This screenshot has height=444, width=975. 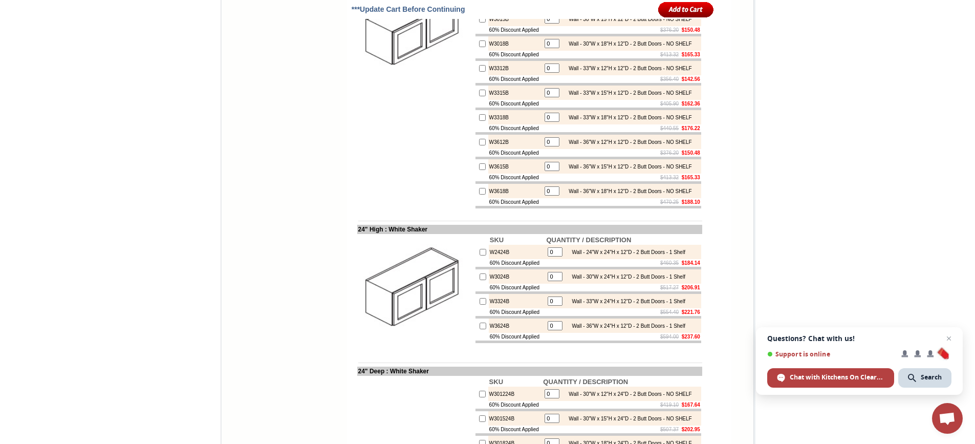 What do you see at coordinates (669, 404) in the screenshot?
I see `s: $419.10` at bounding box center [669, 404].